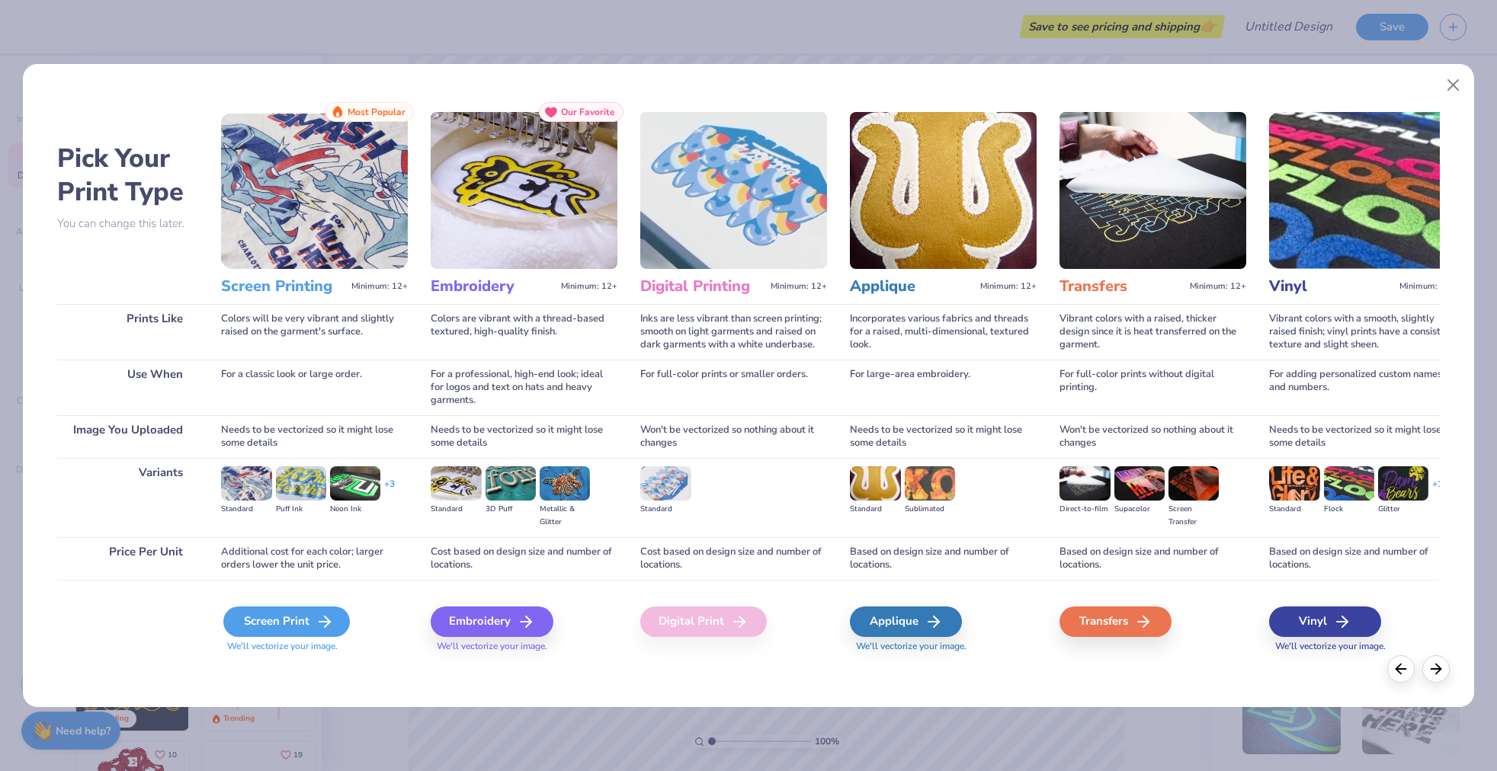 This screenshot has height=771, width=1497. I want to click on div: For a classic look or large order., so click(314, 387).